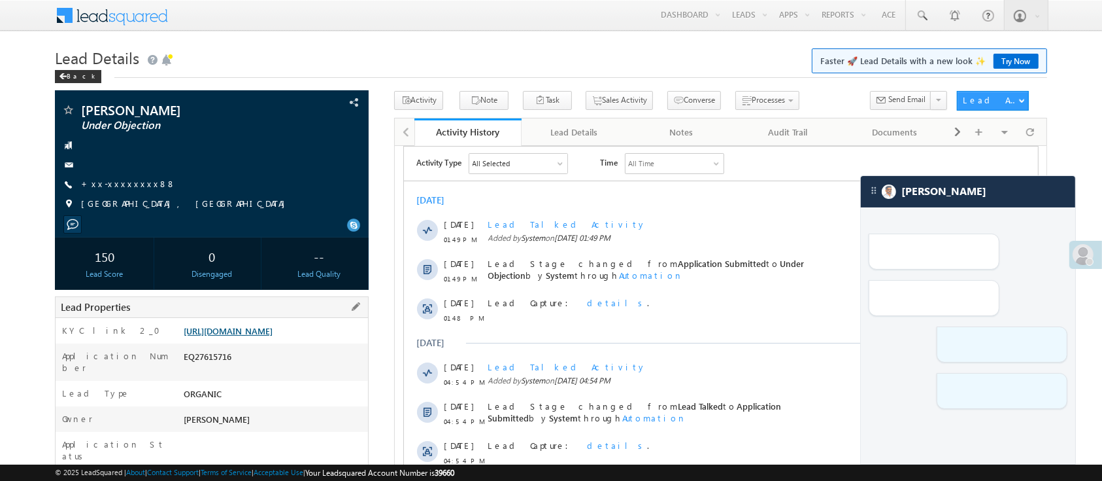 This screenshot has width=1102, height=481. What do you see at coordinates (930, 61) in the screenshot?
I see `span: Faster 🚀 Lead Details with a new look ✨` at bounding box center [930, 61].